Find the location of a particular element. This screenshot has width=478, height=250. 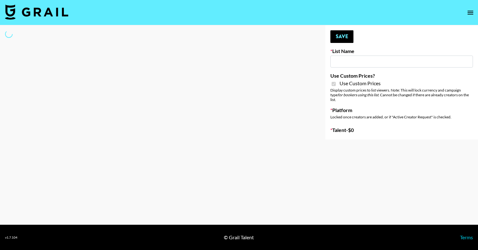

em: for bookers using this list is located at coordinates (358, 95).